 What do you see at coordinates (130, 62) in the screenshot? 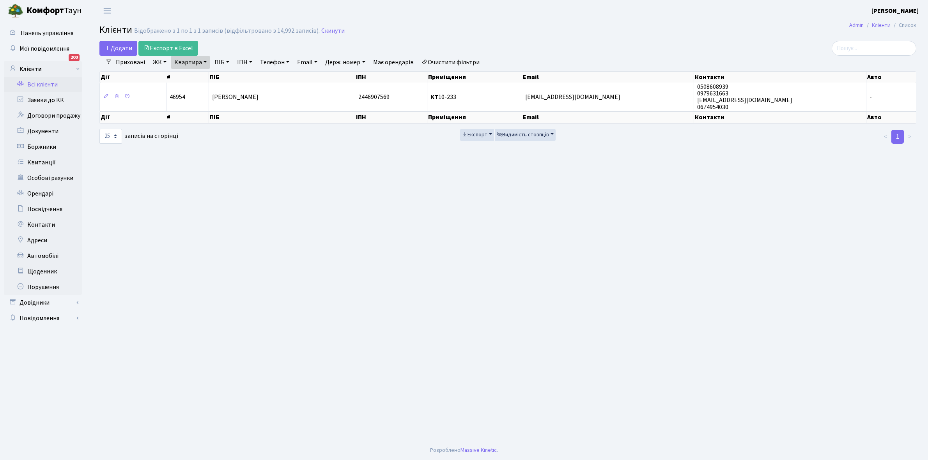
I see `a: Приховані` at bounding box center [130, 62].